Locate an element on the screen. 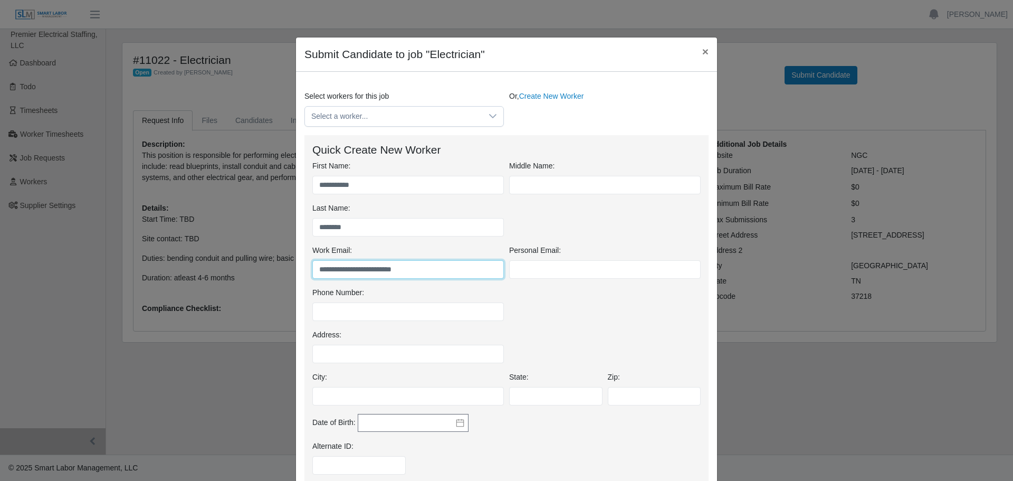 The image size is (1013, 481). label: Phone Number: is located at coordinates (338, 292).